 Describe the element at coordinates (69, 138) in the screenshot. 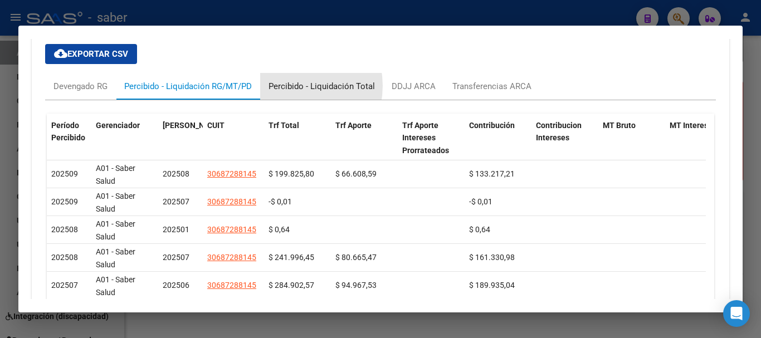

I see `datatable-header-cell: Período Percibido` at that location.